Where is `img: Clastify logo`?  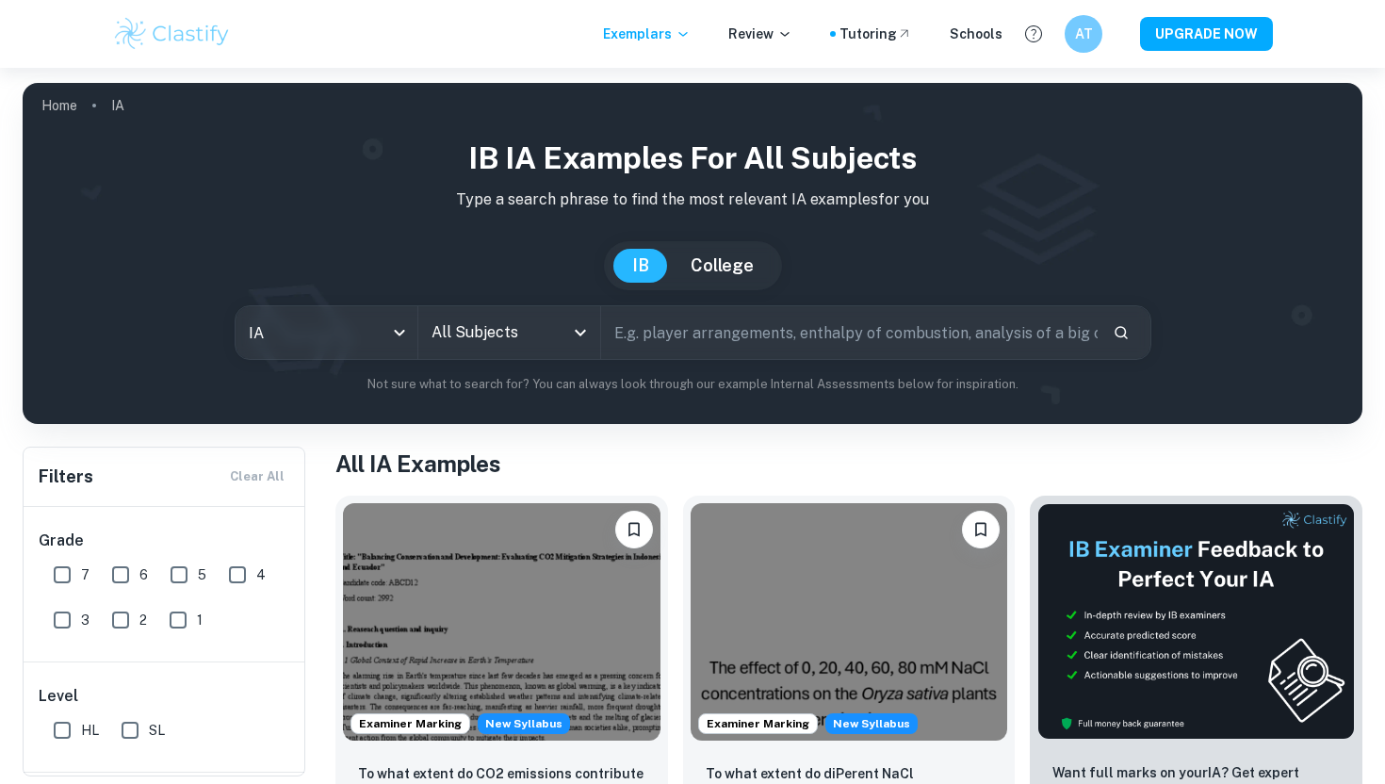 img: Clastify logo is located at coordinates (171, 34).